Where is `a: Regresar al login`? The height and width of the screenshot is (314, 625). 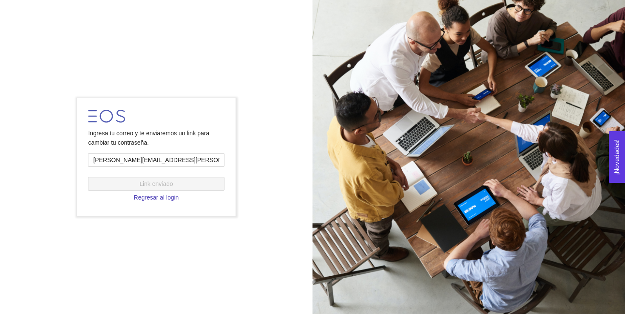
a: Regresar al login is located at coordinates (156, 197).